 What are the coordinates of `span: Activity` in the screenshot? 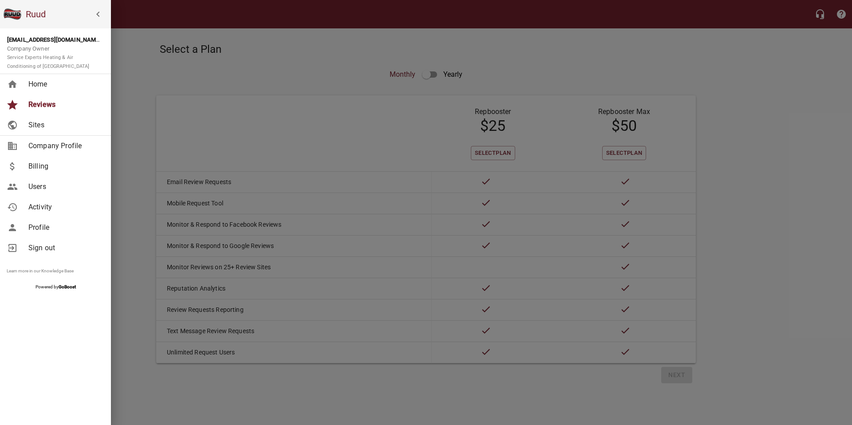 It's located at (64, 207).